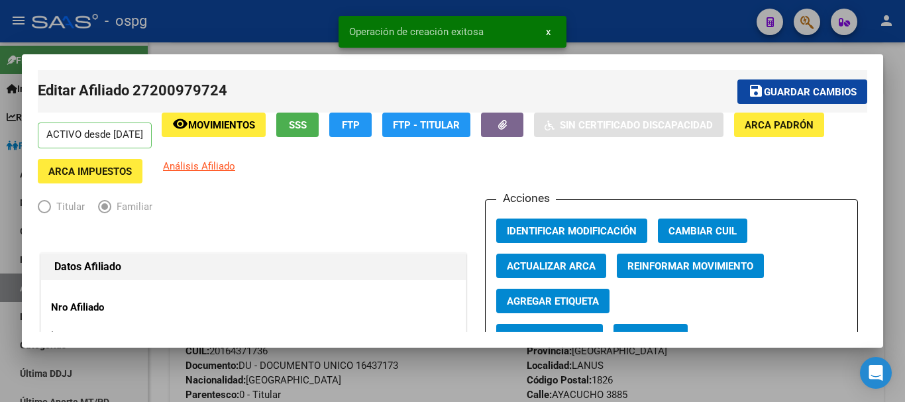  I want to click on button: ARCA Impuestos, so click(90, 171).